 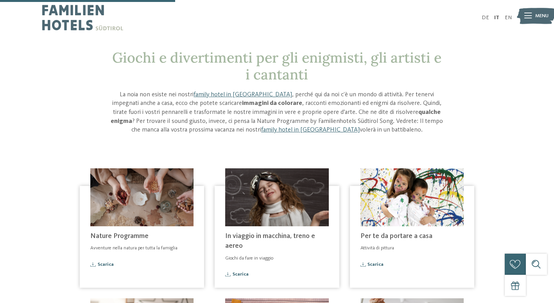 What do you see at coordinates (119, 236) in the screenshot?
I see `span: Nature Programme` at bounding box center [119, 236].